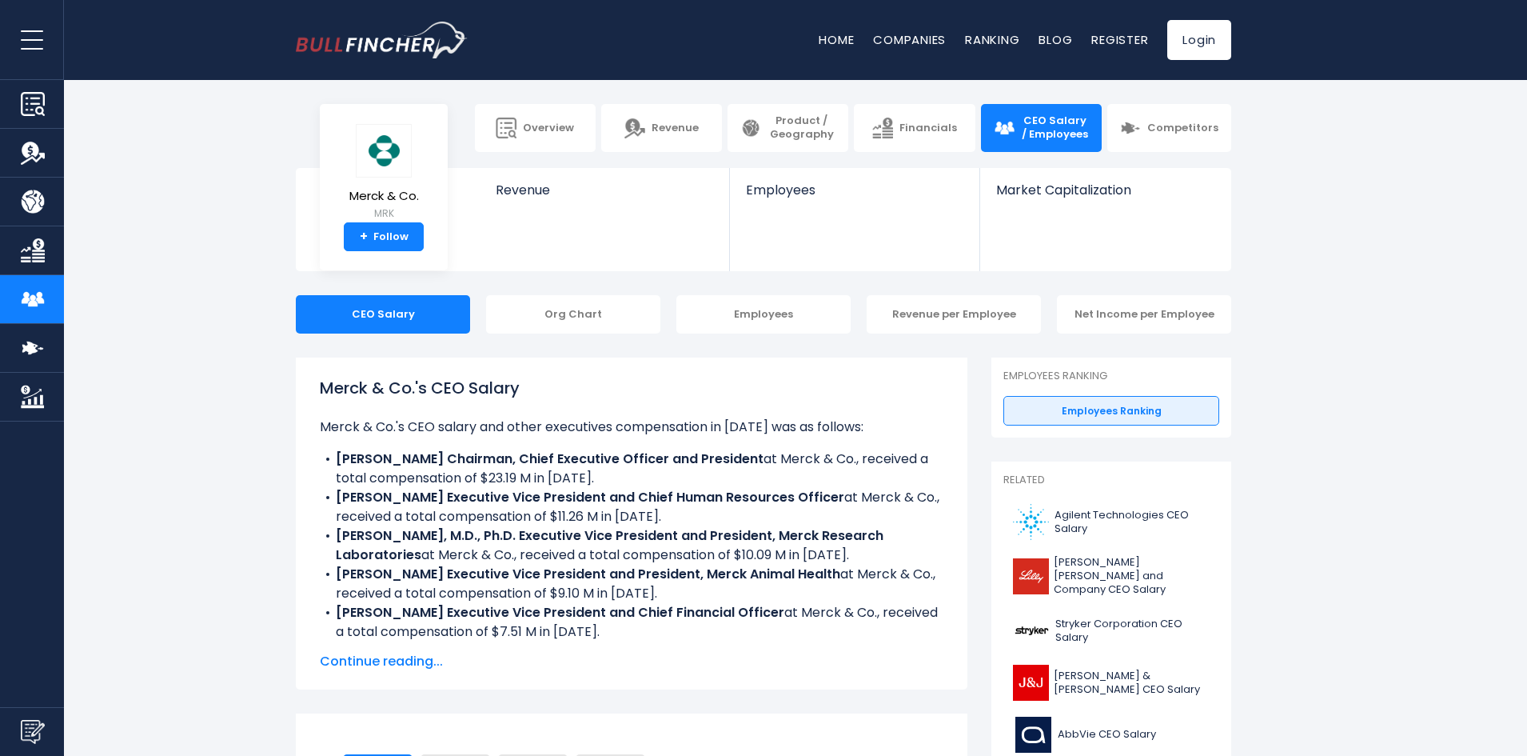 The width and height of the screenshot is (1527, 756). What do you see at coordinates (836, 39) in the screenshot?
I see `a: Home` at bounding box center [836, 39].